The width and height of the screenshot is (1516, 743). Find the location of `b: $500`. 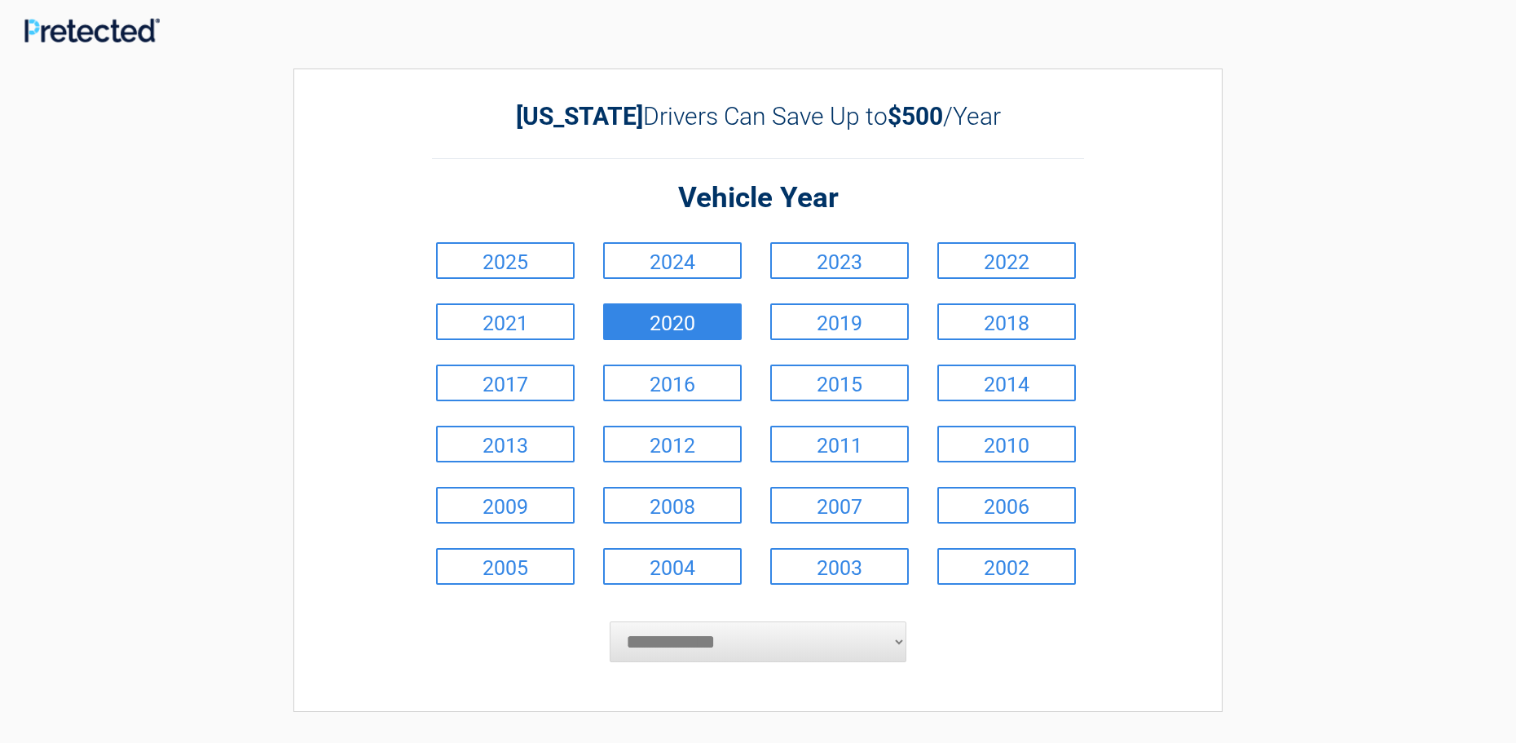

b: $500 is located at coordinates (916, 116).